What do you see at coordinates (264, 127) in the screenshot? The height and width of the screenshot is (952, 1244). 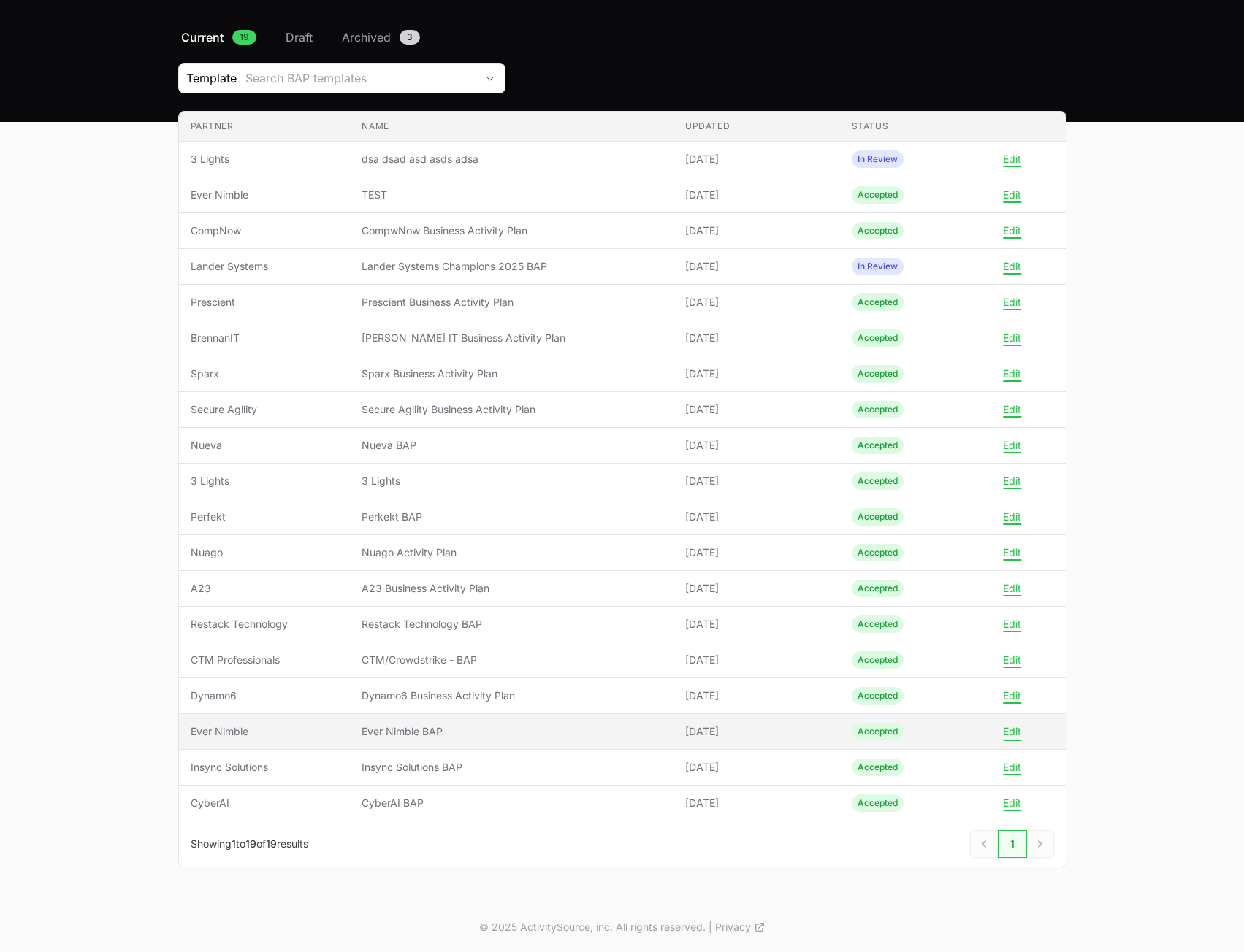 I see `th: Partner` at bounding box center [264, 127].